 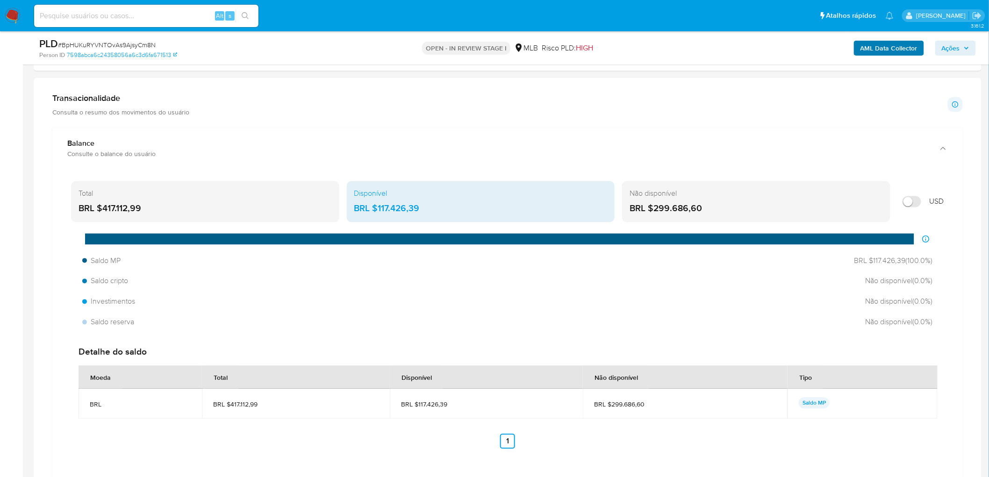 I want to click on input: Pesquise usuários ou casos..., so click(x=146, y=16).